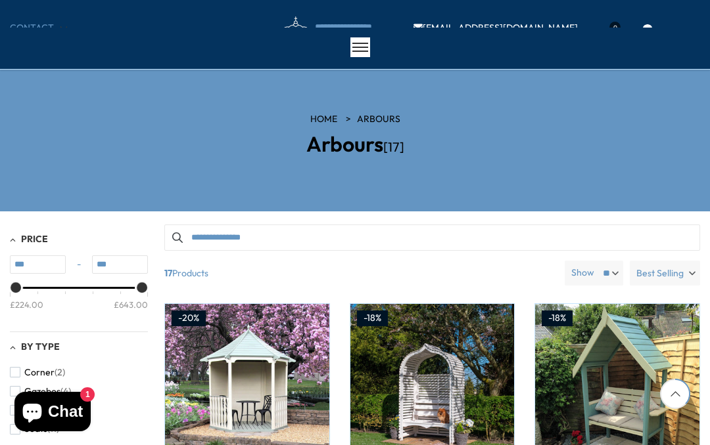 This screenshot has width=710, height=445. What do you see at coordinates (168, 273) in the screenshot?
I see `b: 17` at bounding box center [168, 273].